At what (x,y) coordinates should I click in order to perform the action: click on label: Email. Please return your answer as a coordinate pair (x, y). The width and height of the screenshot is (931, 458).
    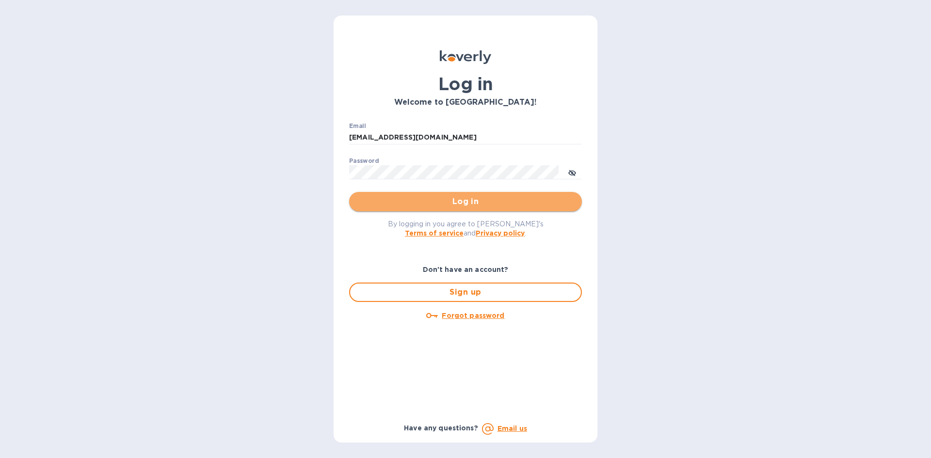
    Looking at the image, I should click on (357, 126).